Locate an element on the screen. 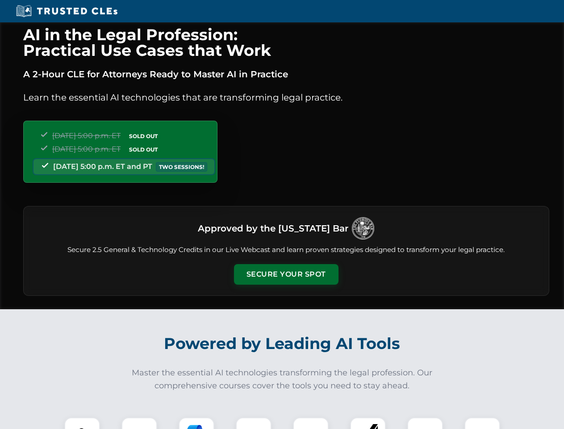  button: Secure Your Spot is located at coordinates (286, 274).